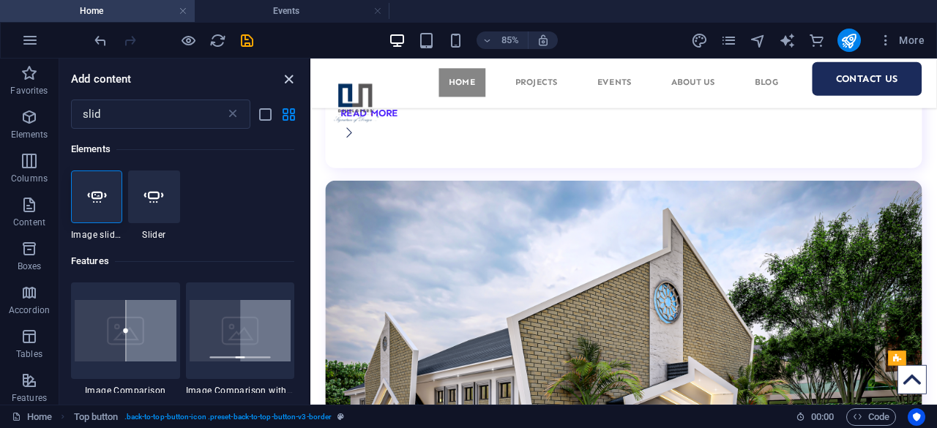 The height and width of the screenshot is (428, 937). I want to click on button: publish, so click(849, 40).